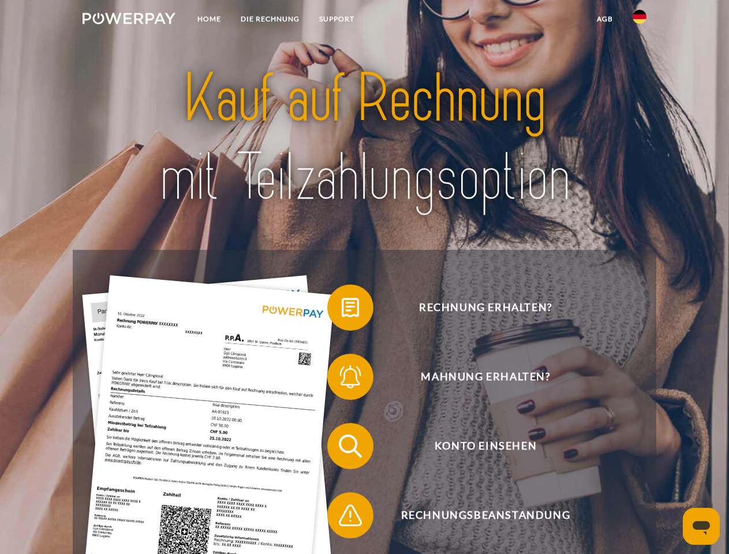 This screenshot has height=554, width=729. Describe the element at coordinates (485, 515) in the screenshot. I see `span: Rechnungsbeanstandung` at that location.